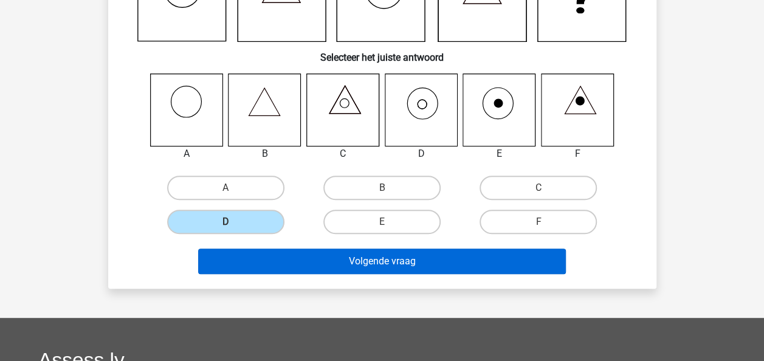  What do you see at coordinates (382, 261) in the screenshot?
I see `button: Volgende vraag` at bounding box center [382, 261].